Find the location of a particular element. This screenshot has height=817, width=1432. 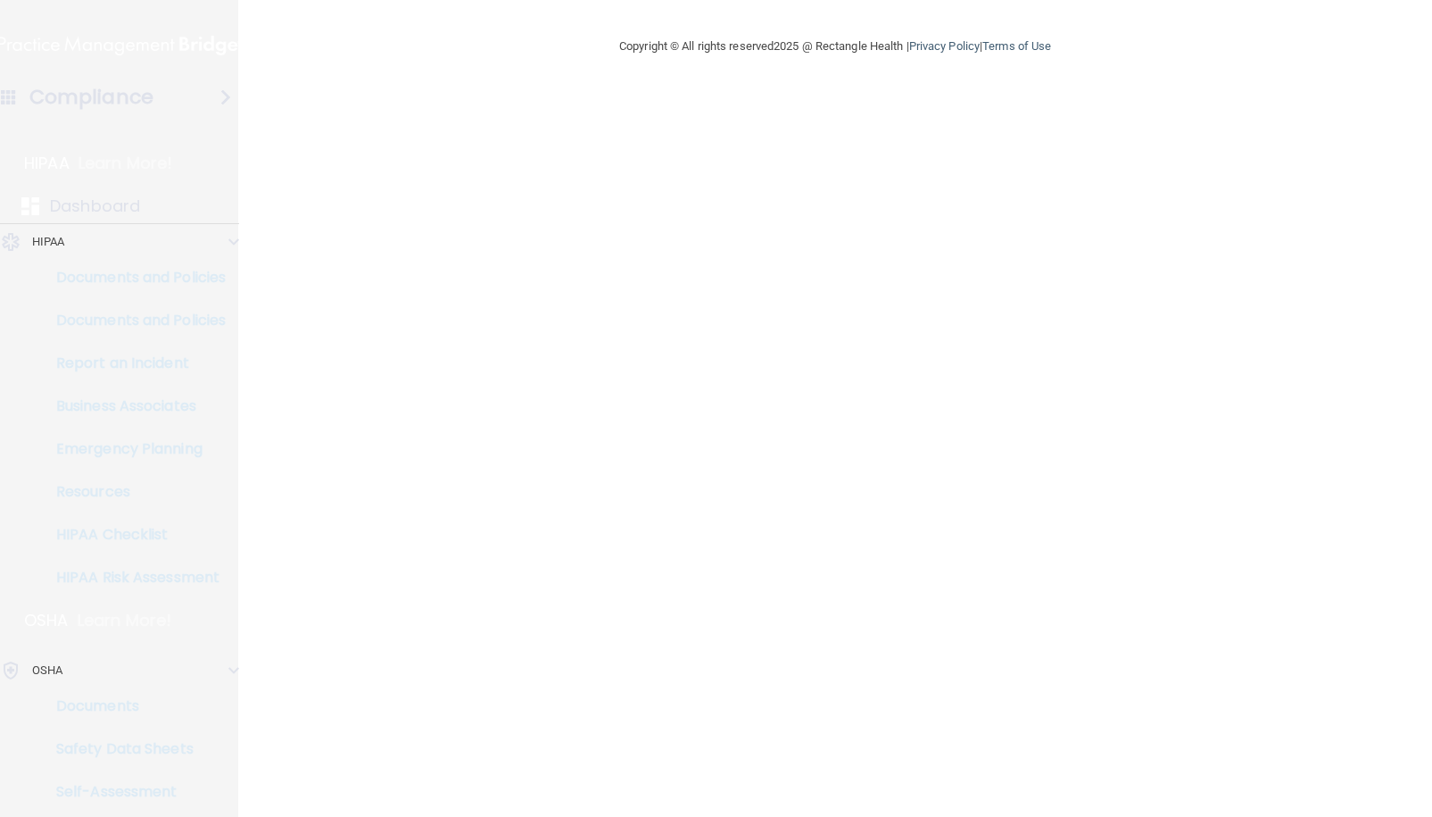

a: Dashboard is located at coordinates (117, 206).